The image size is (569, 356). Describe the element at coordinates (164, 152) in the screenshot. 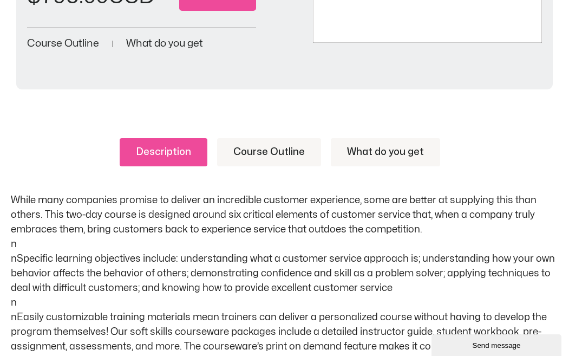

I see `a: Description` at that location.